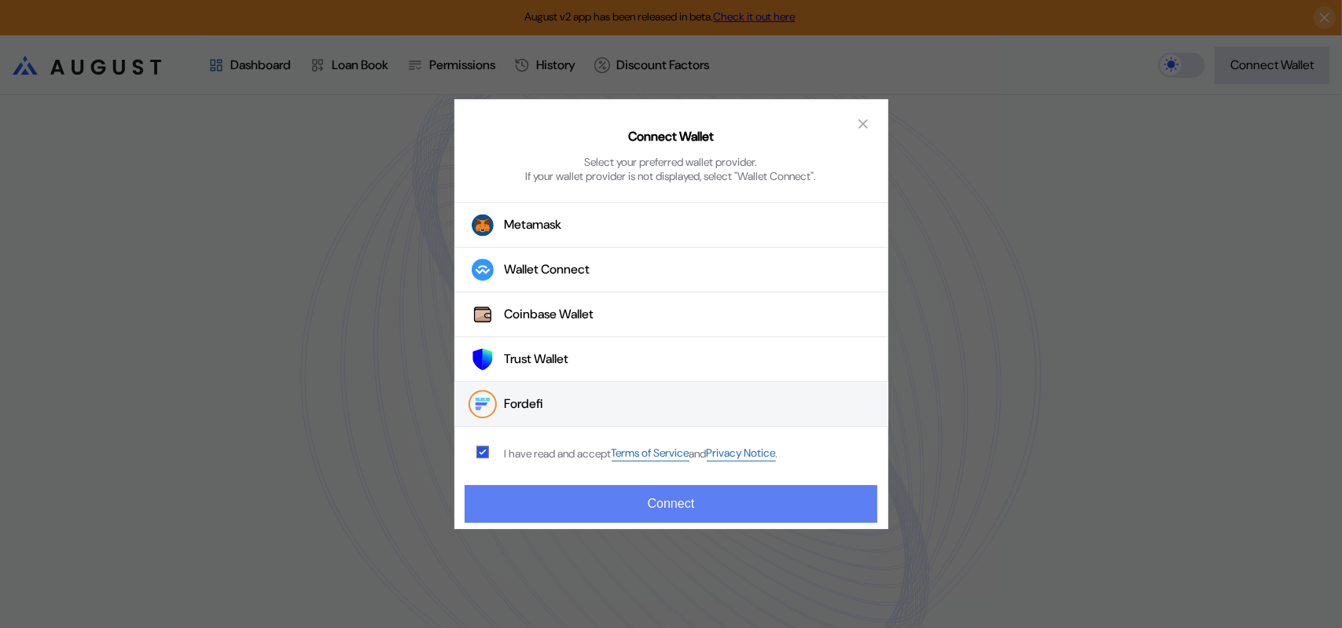  I want to click on img: Trust Wallet, so click(483, 360).